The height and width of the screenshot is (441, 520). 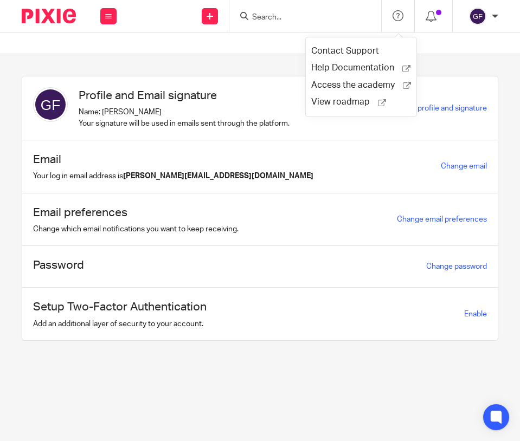 I want to click on p: Your log in email address is, so click(x=173, y=176).